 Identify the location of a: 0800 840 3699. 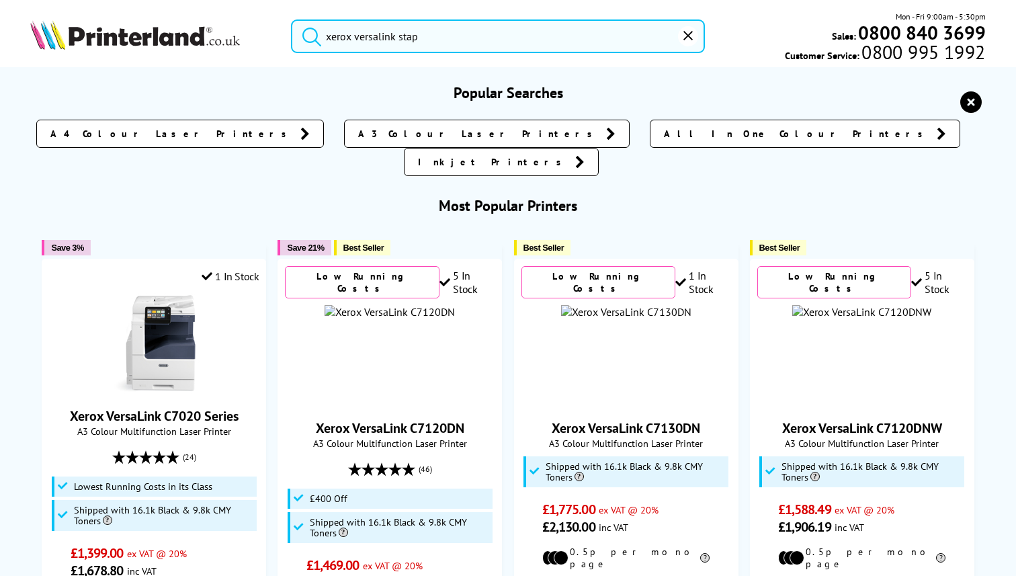
(920, 32).